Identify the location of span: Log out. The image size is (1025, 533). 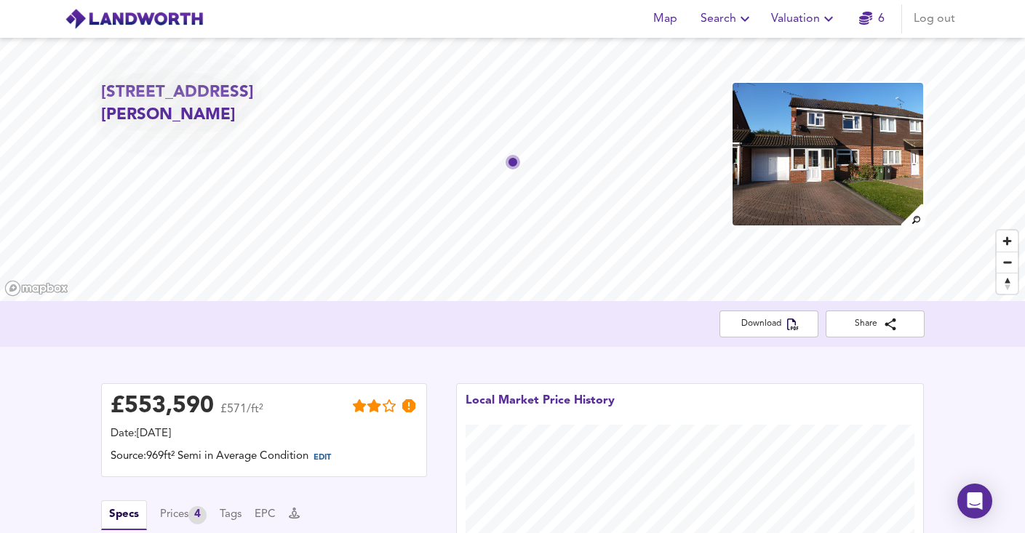
(934, 19).